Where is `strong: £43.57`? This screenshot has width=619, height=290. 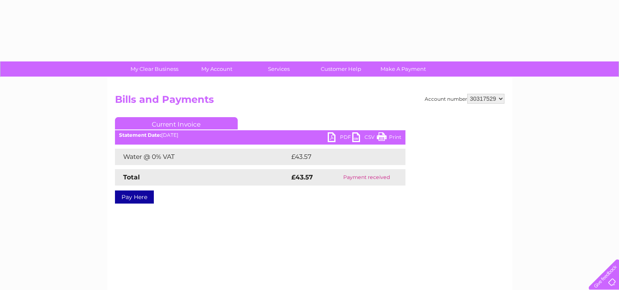 strong: £43.57 is located at coordinates (302, 177).